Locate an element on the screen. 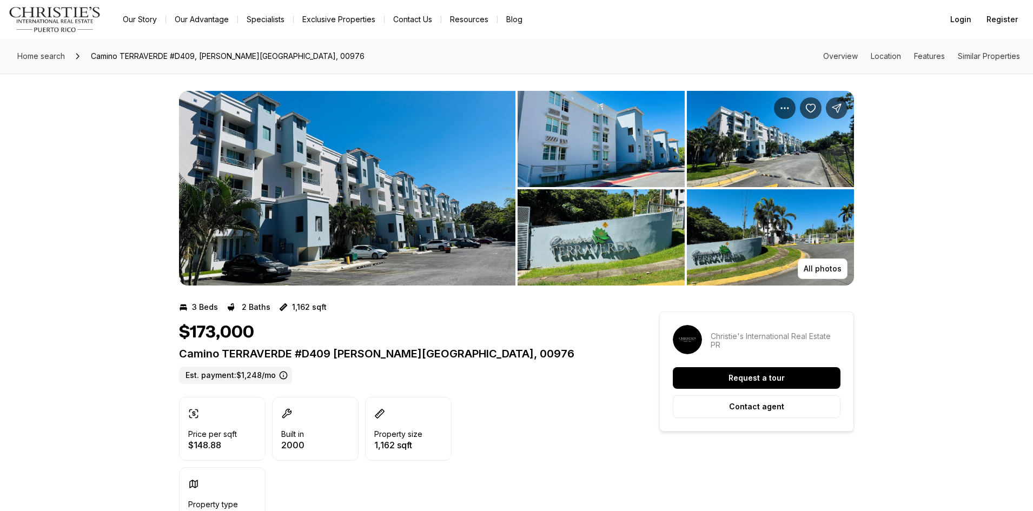  li: 1 of 6 is located at coordinates (347, 188).